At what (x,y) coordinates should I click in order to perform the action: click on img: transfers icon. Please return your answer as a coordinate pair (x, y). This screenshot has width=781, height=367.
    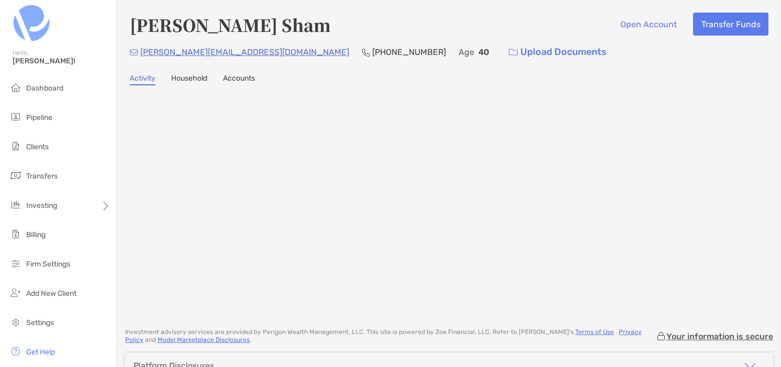
    Looking at the image, I should click on (16, 175).